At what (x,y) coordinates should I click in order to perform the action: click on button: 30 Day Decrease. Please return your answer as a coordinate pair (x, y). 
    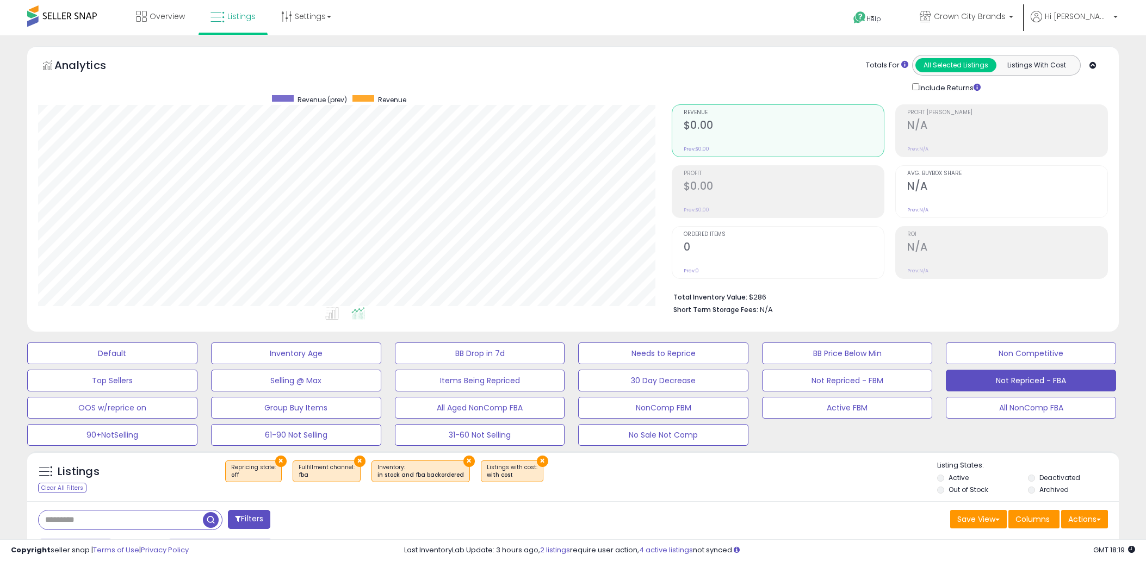
    Looking at the image, I should click on (663, 381).